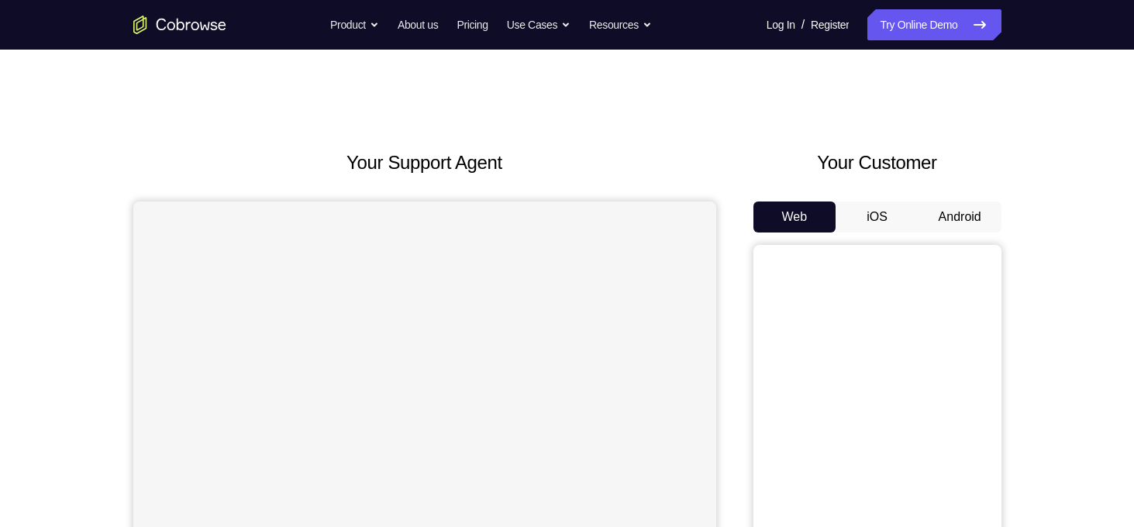  Describe the element at coordinates (830, 25) in the screenshot. I see `a: Register` at that location.